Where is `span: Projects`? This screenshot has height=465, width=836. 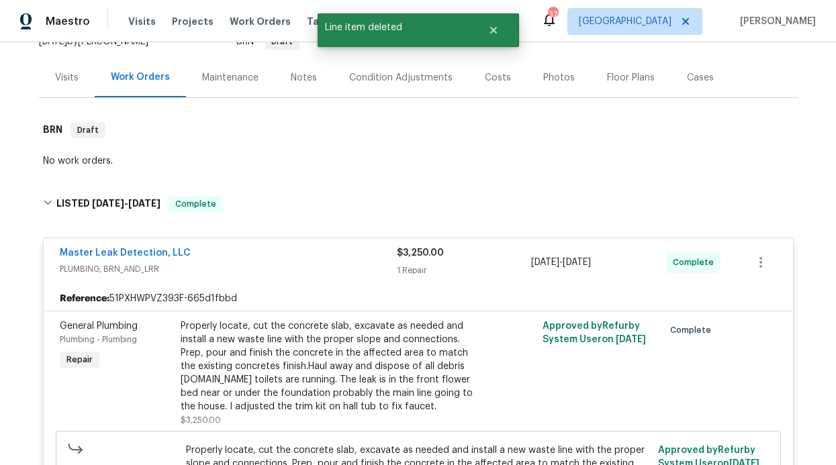
span: Projects is located at coordinates (193, 21).